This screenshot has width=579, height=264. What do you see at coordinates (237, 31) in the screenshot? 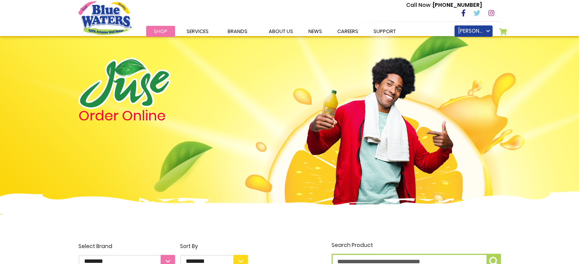
I see `span: Brands` at bounding box center [237, 31].